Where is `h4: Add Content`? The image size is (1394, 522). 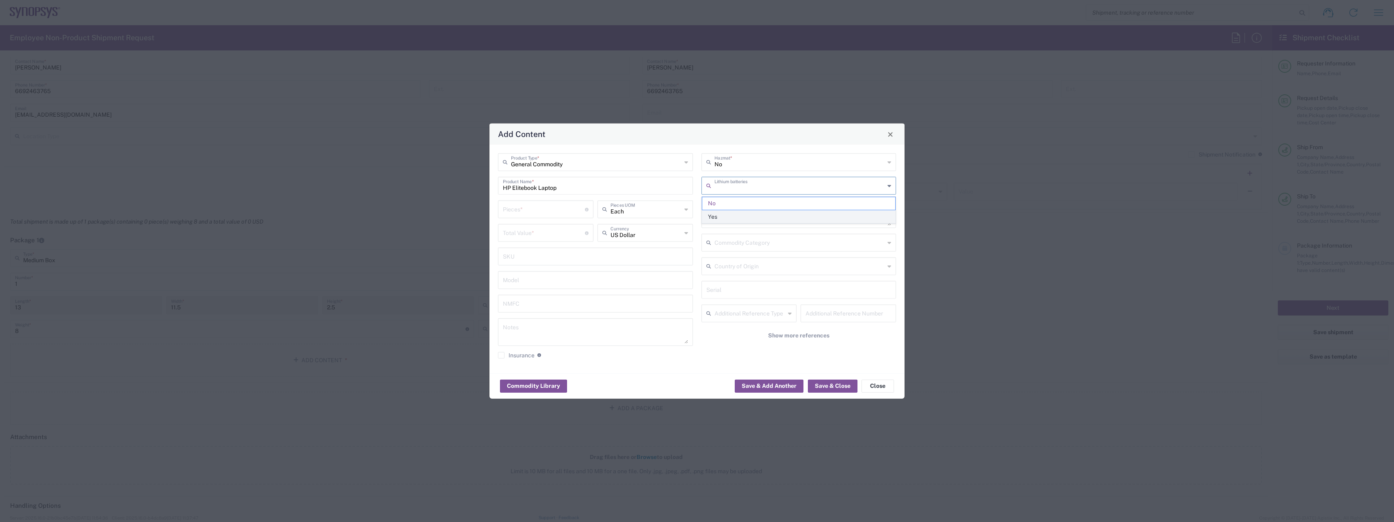
h4: Add Content is located at coordinates (522, 134).